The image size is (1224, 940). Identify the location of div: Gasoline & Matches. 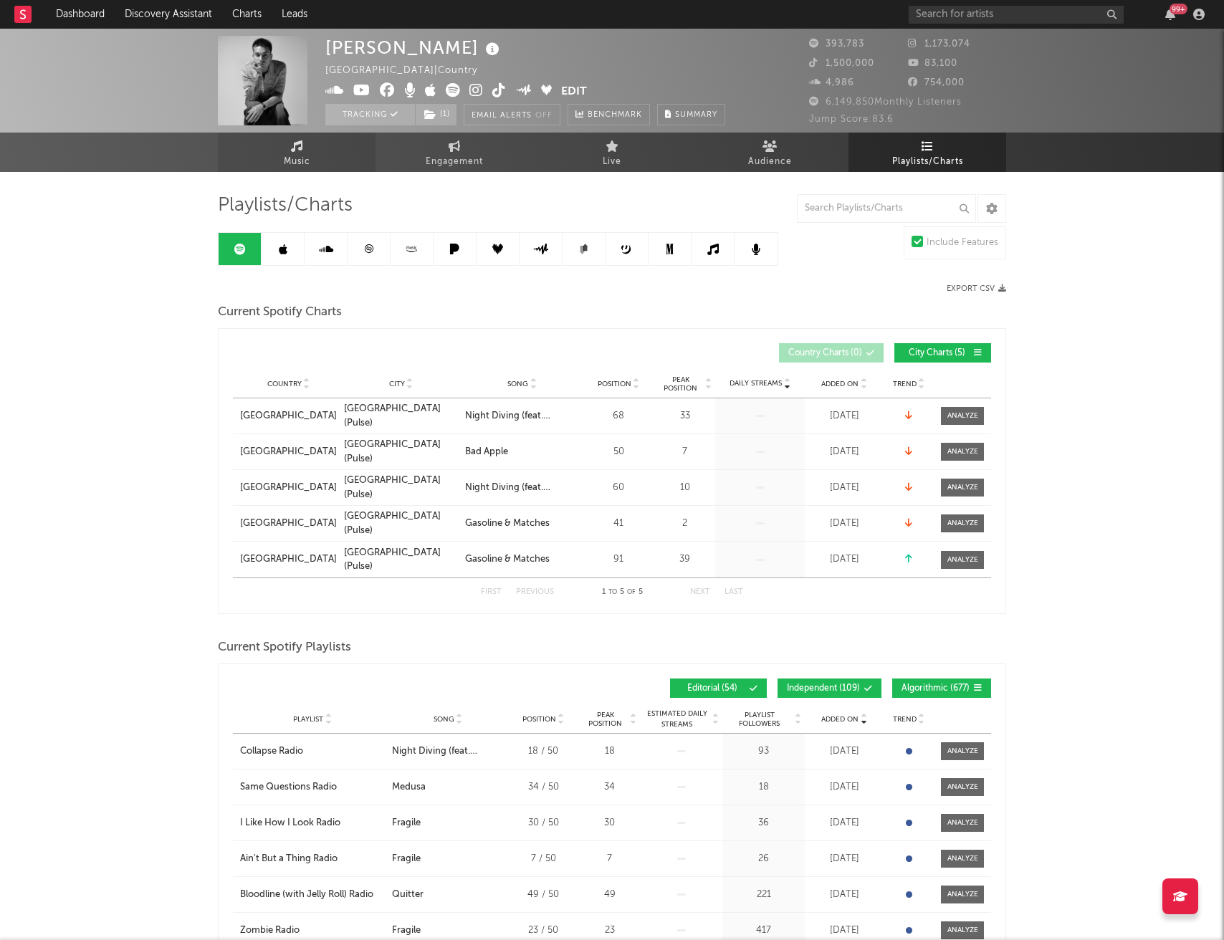
(508, 560).